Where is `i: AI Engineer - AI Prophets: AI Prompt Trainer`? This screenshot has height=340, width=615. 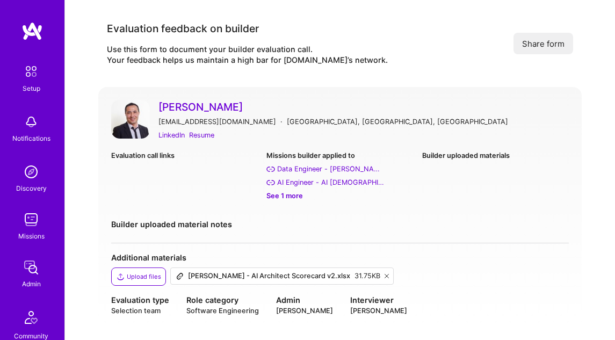
i: AI Engineer - AI Prophets: AI Prompt Trainer is located at coordinates (271, 183).